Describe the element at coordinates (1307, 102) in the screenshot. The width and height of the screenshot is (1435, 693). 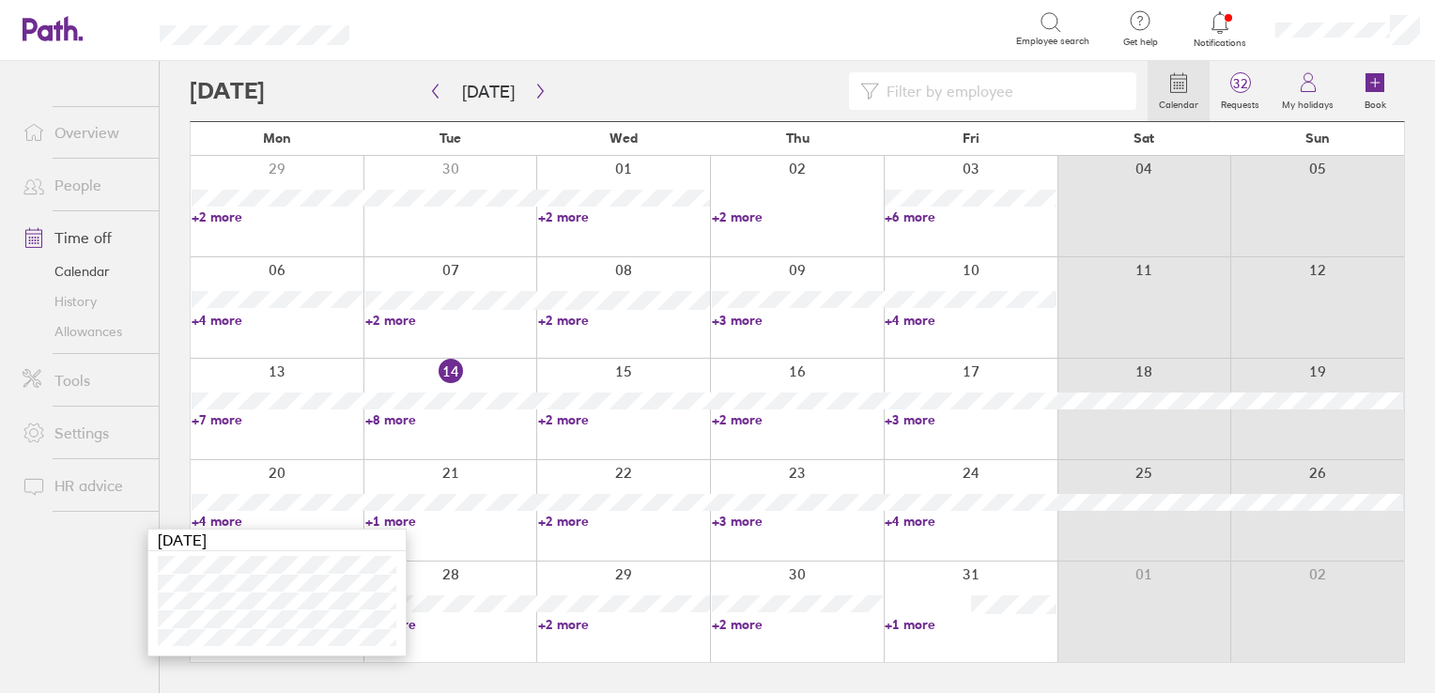
I see `label: My holidays` at that location.